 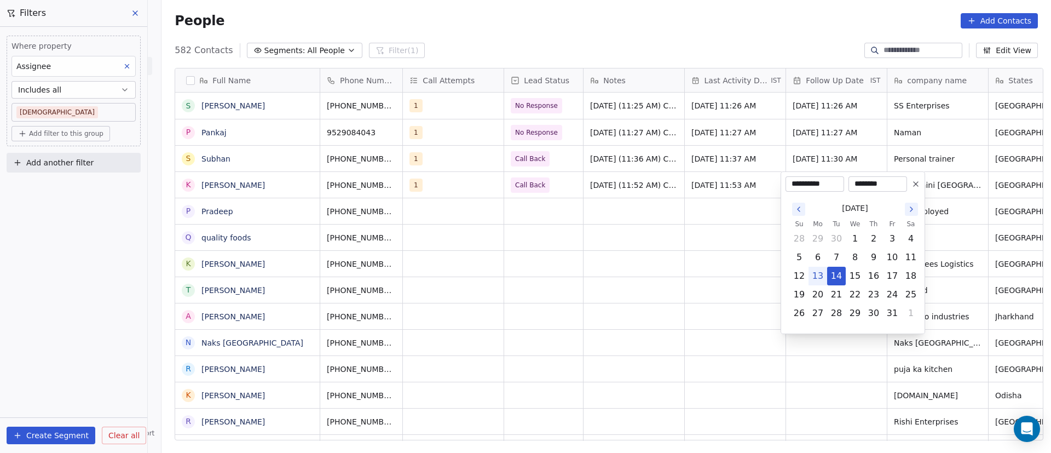 What do you see at coordinates (855, 294) in the screenshot?
I see `button: Wednesday, October 22nd, 2025` at bounding box center [855, 294].